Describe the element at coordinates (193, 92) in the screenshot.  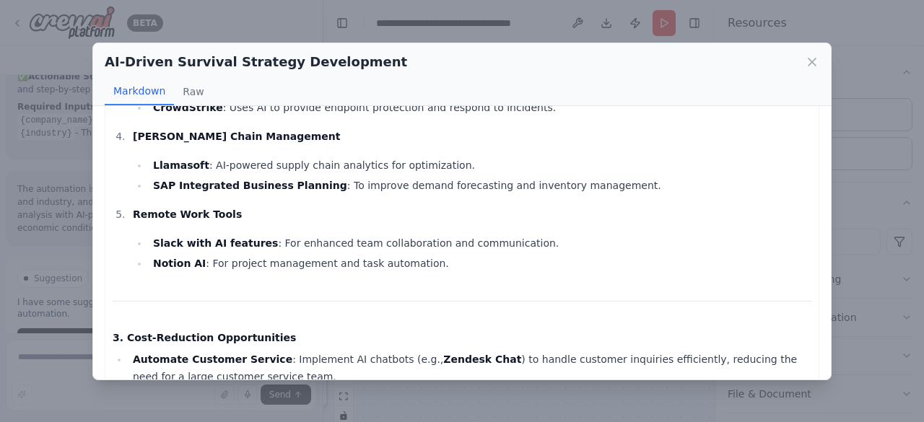
I see `button: Raw` at that location.